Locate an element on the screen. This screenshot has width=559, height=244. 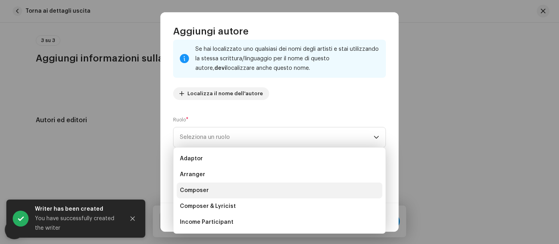
div: Writer has been created is located at coordinates (77, 209).